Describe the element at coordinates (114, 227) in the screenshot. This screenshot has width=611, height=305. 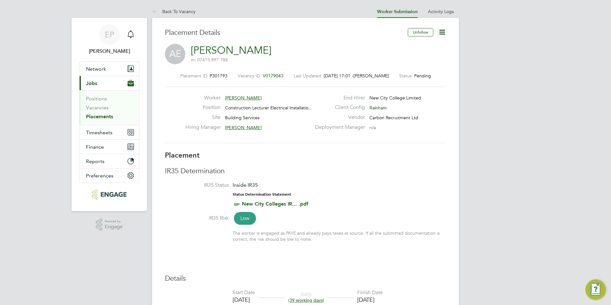
I see `span: Engage` at that location.